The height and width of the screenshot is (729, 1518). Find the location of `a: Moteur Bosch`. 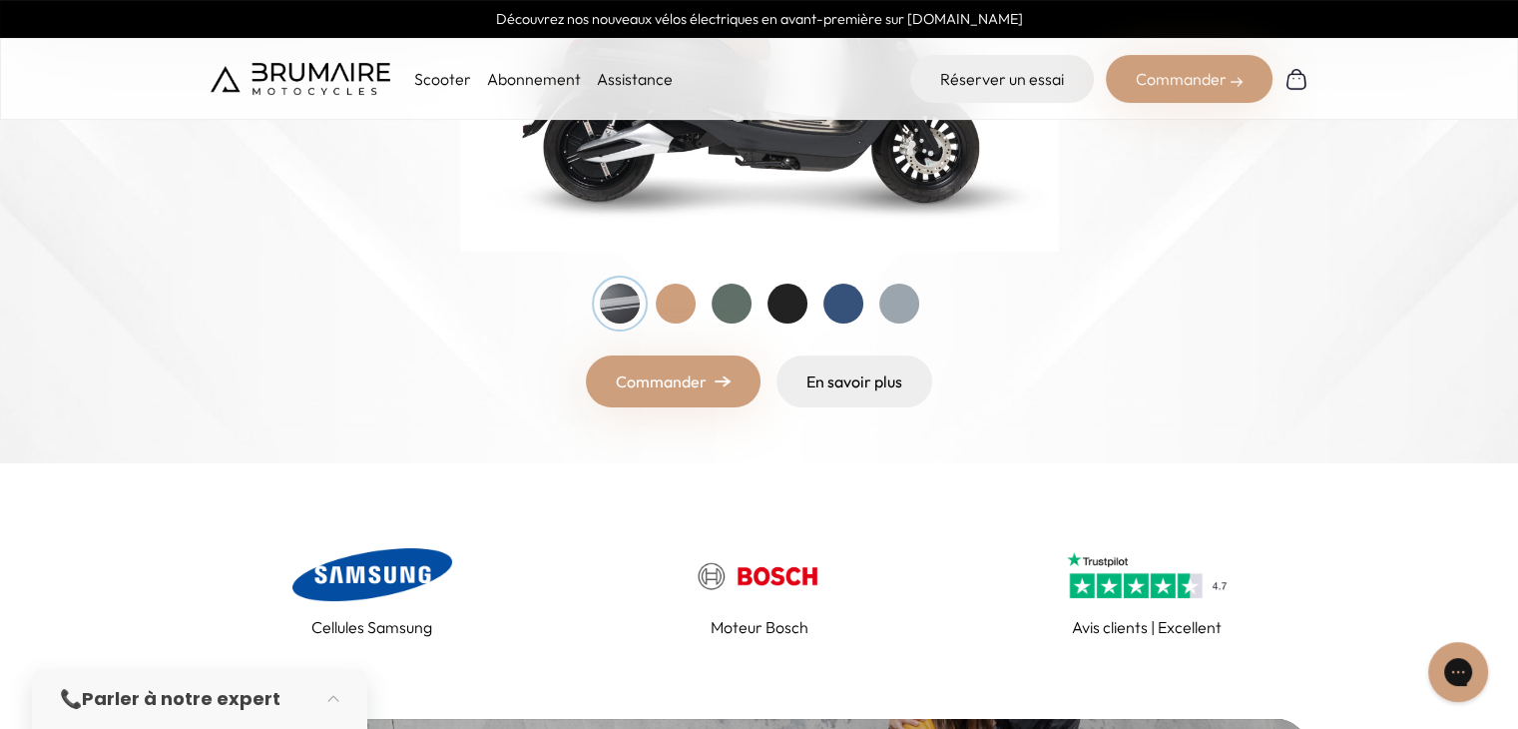

a: Moteur Bosch is located at coordinates (760, 591).